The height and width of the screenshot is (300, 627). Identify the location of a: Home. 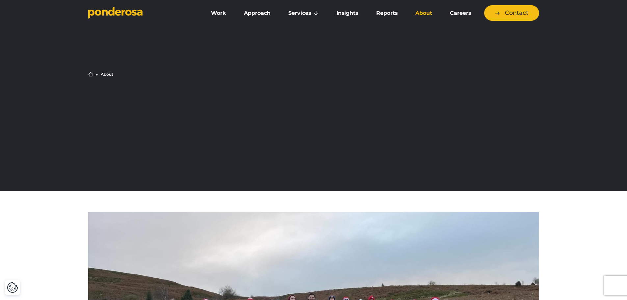
(91, 74).